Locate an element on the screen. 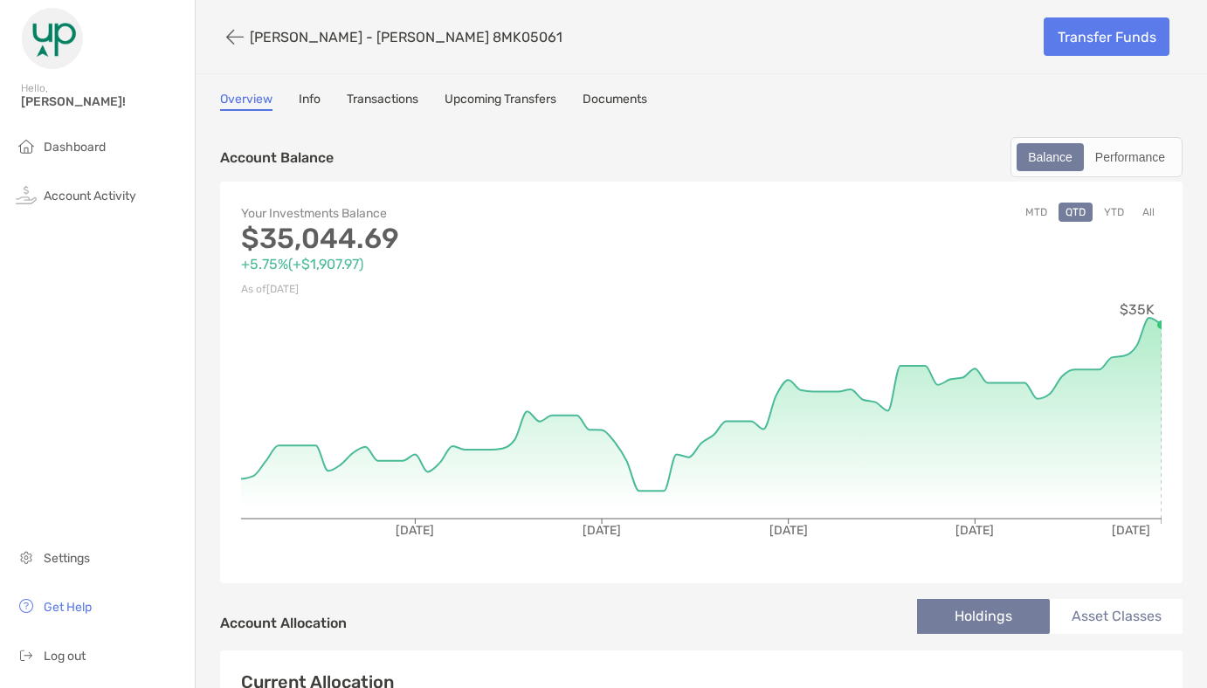 This screenshot has width=1207, height=688. span: Account Activity is located at coordinates (90, 196).